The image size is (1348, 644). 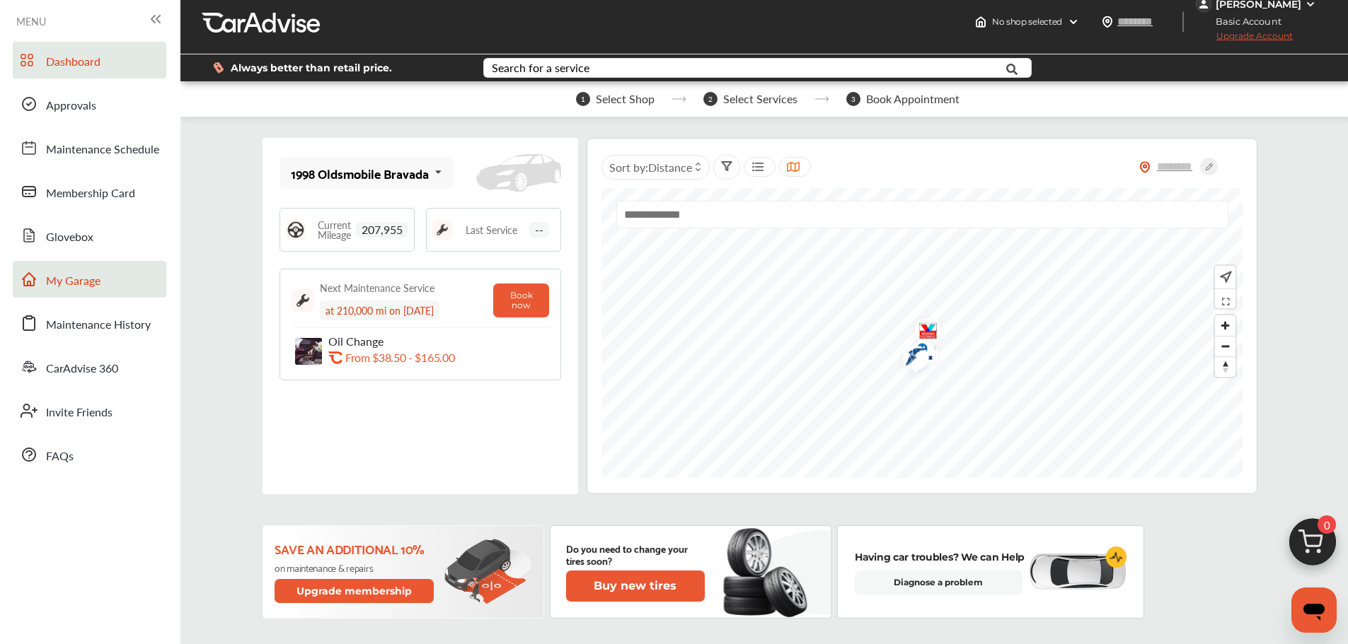 I want to click on p: Having car troubles? We can Help, so click(x=939, y=557).